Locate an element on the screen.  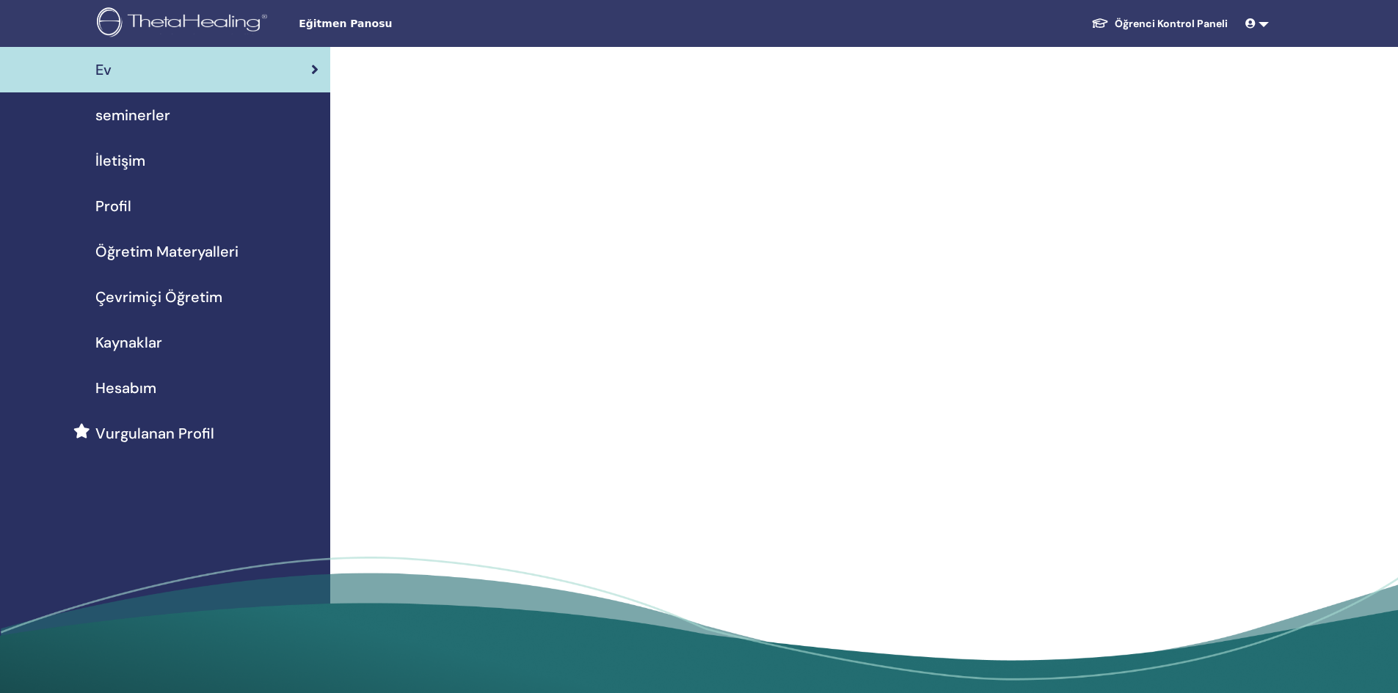
img: graduation-cap-white.svg is located at coordinates (1100, 23).